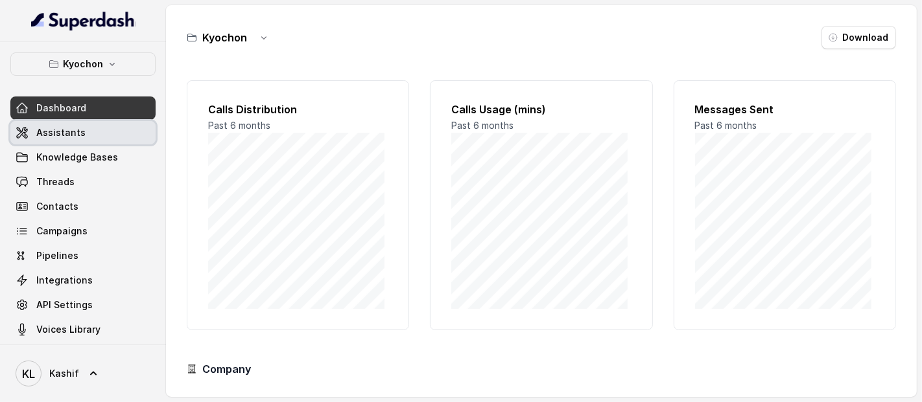  Describe the element at coordinates (224, 38) in the screenshot. I see `h3: Kyochon` at that location.